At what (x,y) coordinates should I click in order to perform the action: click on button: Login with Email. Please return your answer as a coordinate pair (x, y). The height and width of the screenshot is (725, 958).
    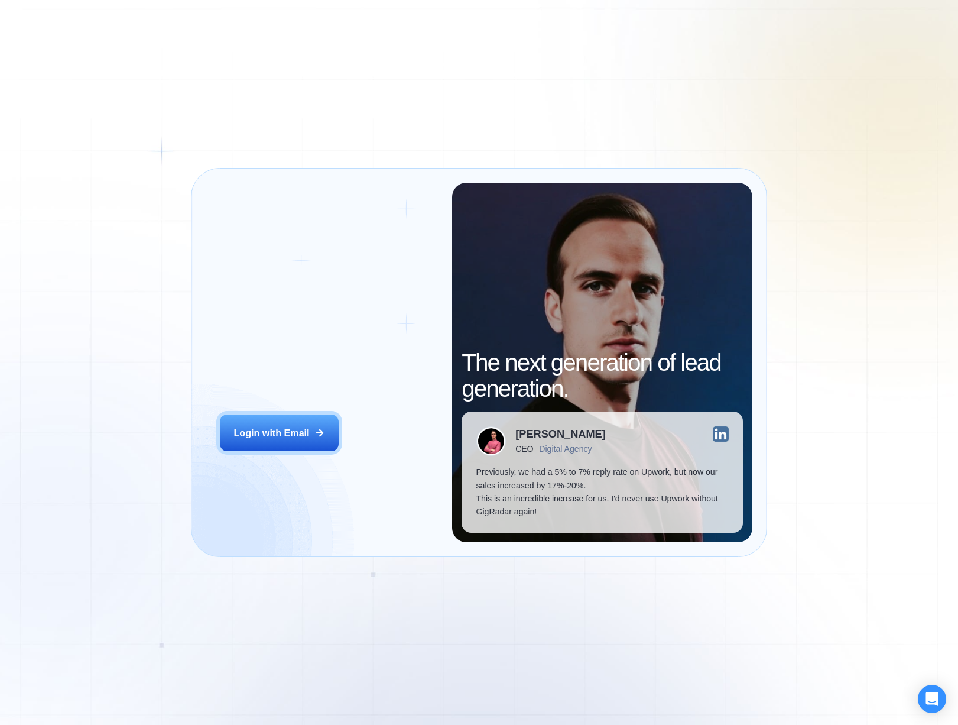
    Looking at the image, I should click on (279, 433).